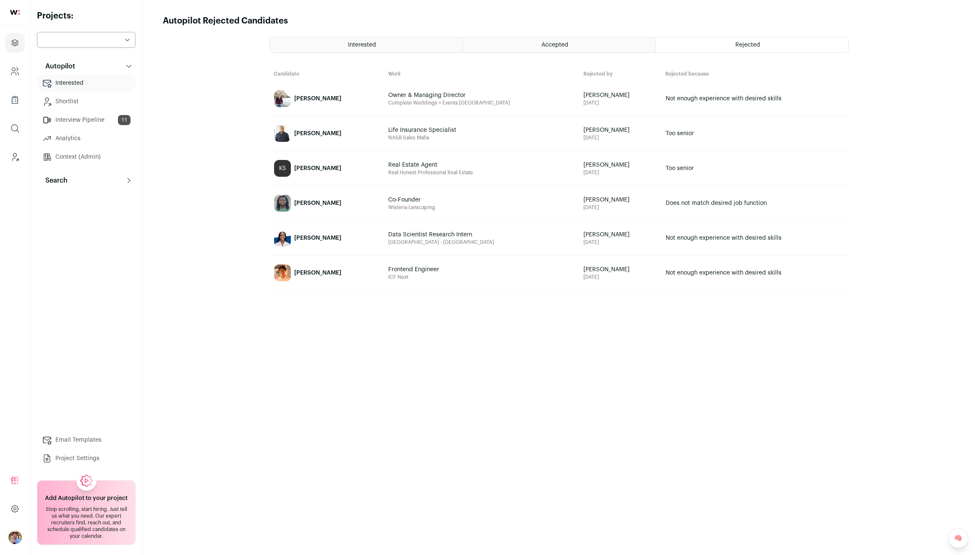 Image resolution: width=975 pixels, height=555 pixels. What do you see at coordinates (15, 537) in the screenshot?
I see `img: 7975094-medium_jpg` at bounding box center [15, 537].